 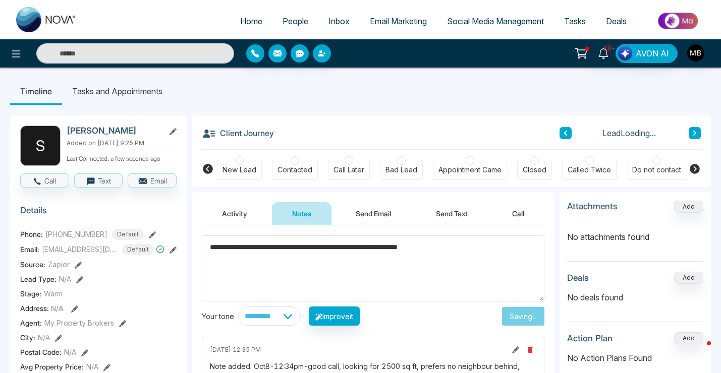 What do you see at coordinates (295, 21) in the screenshot?
I see `span: People` at bounding box center [295, 21].